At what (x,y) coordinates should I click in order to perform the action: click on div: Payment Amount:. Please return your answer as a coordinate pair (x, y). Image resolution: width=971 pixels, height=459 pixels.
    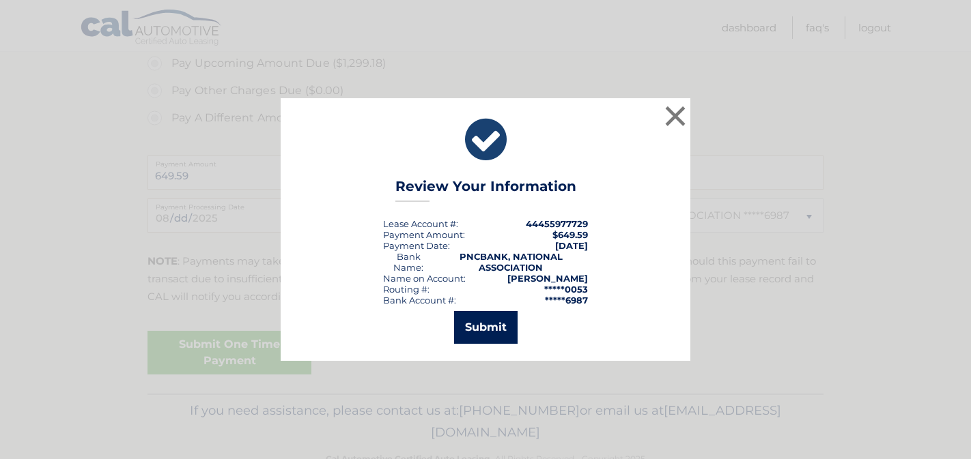
    Looking at the image, I should click on (424, 235).